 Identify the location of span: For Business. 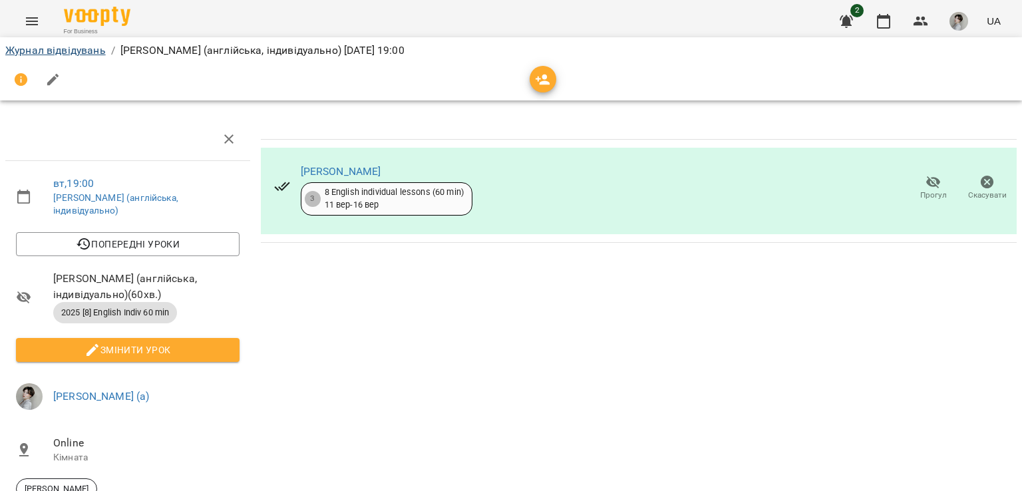
(97, 31).